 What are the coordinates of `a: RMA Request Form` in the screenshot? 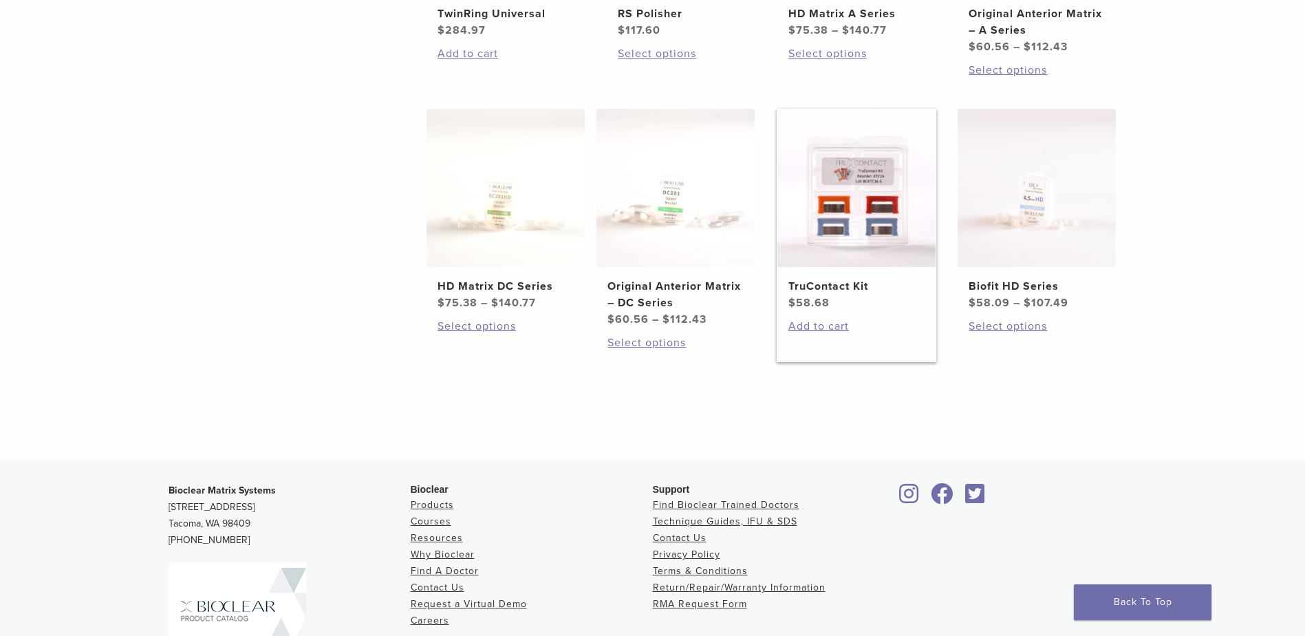 It's located at (700, 603).